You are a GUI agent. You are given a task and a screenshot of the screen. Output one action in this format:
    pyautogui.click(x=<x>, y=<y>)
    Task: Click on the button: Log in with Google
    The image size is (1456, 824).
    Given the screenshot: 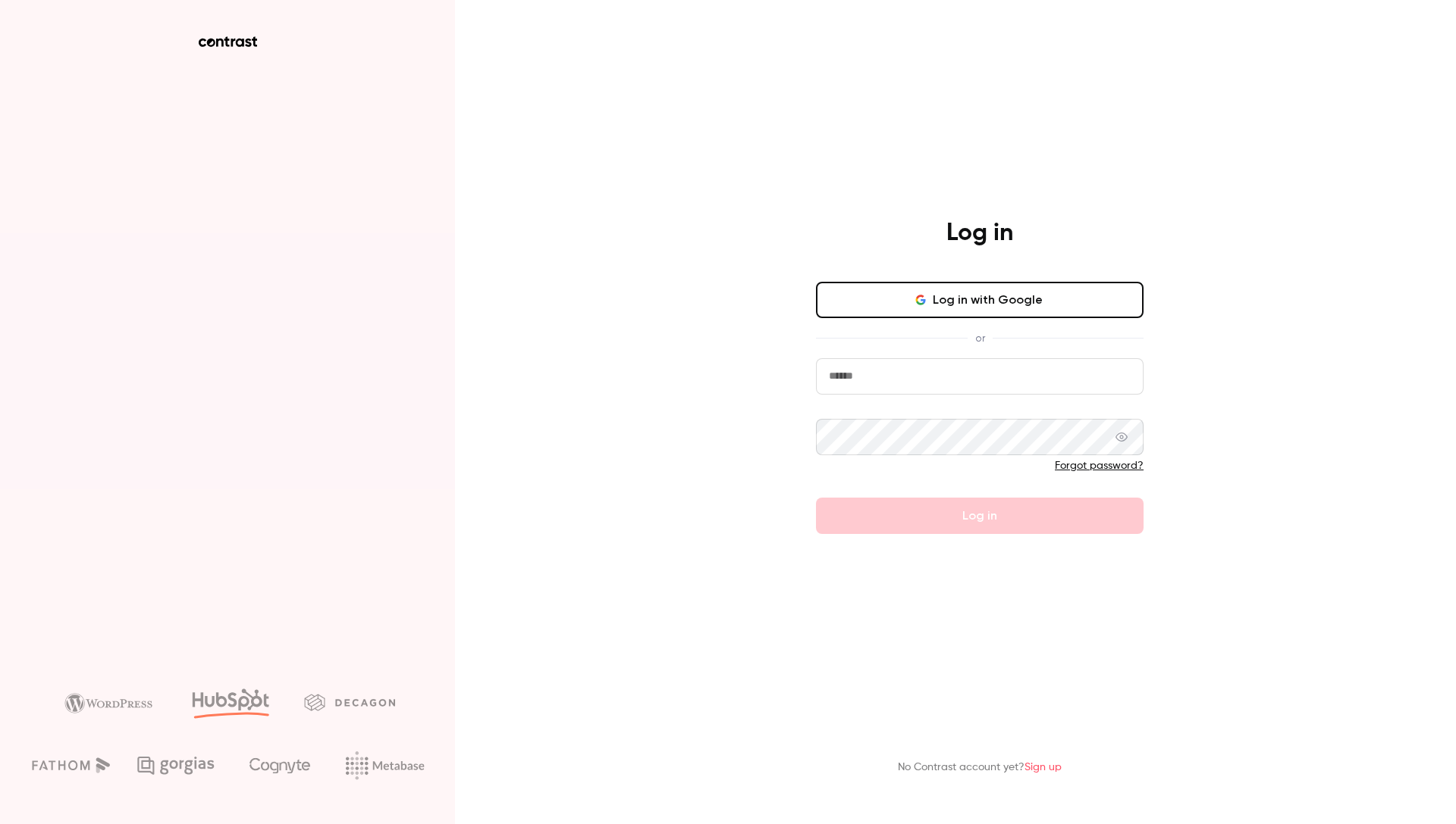 What is the action you would take?
    pyautogui.click(x=980, y=300)
    